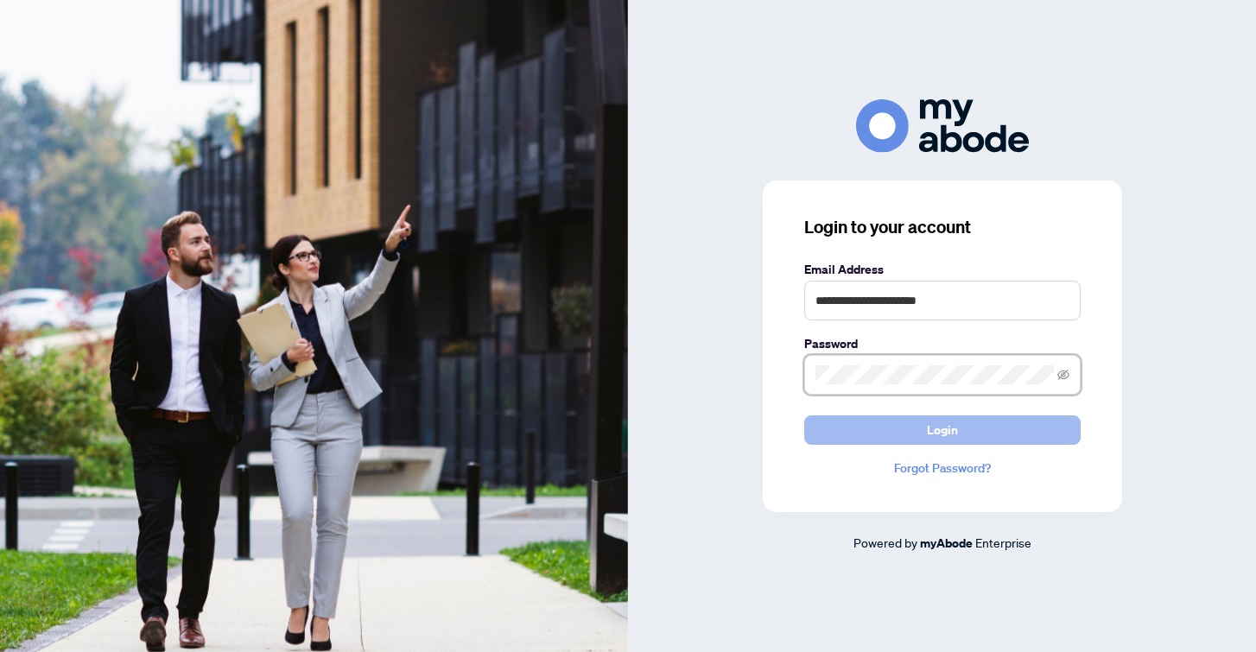  I want to click on a: myAbode, so click(946, 543).